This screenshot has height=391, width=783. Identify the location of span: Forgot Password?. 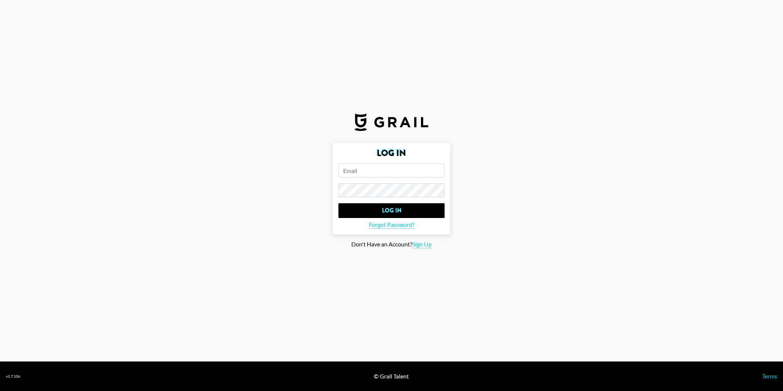
(391, 224).